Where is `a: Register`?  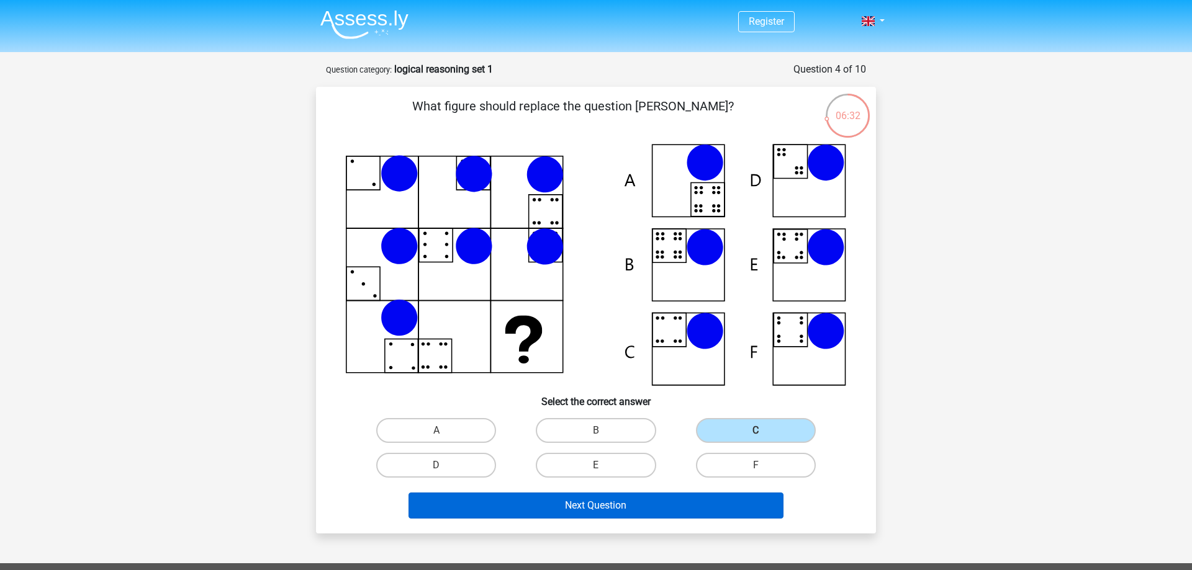
a: Register is located at coordinates (766, 21).